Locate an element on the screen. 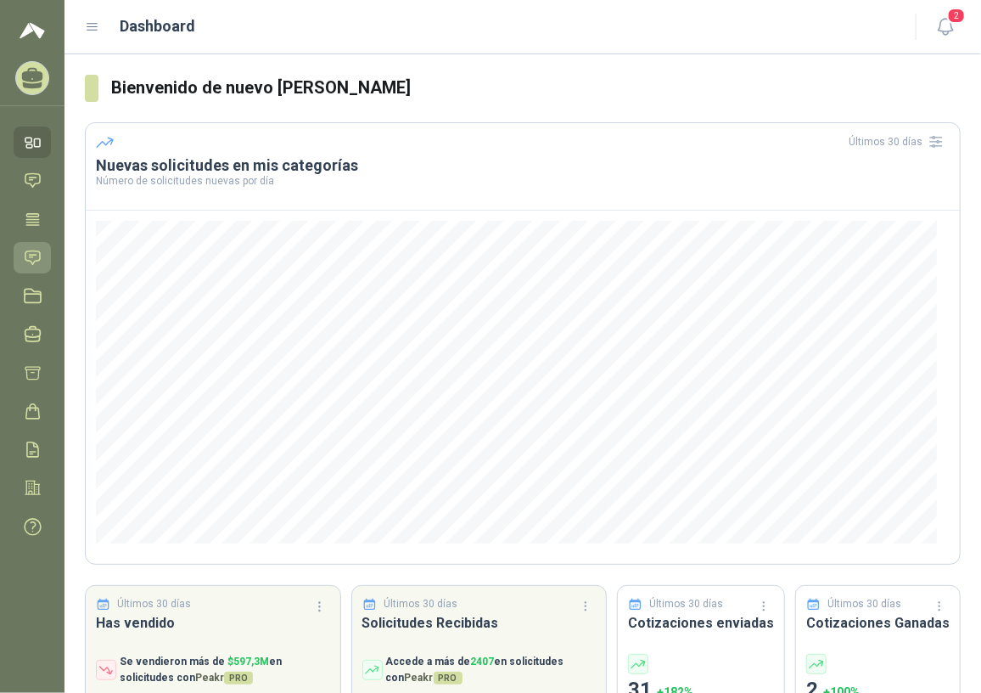 Image resolution: width=981 pixels, height=693 pixels. span: 2407 is located at coordinates (483, 661).